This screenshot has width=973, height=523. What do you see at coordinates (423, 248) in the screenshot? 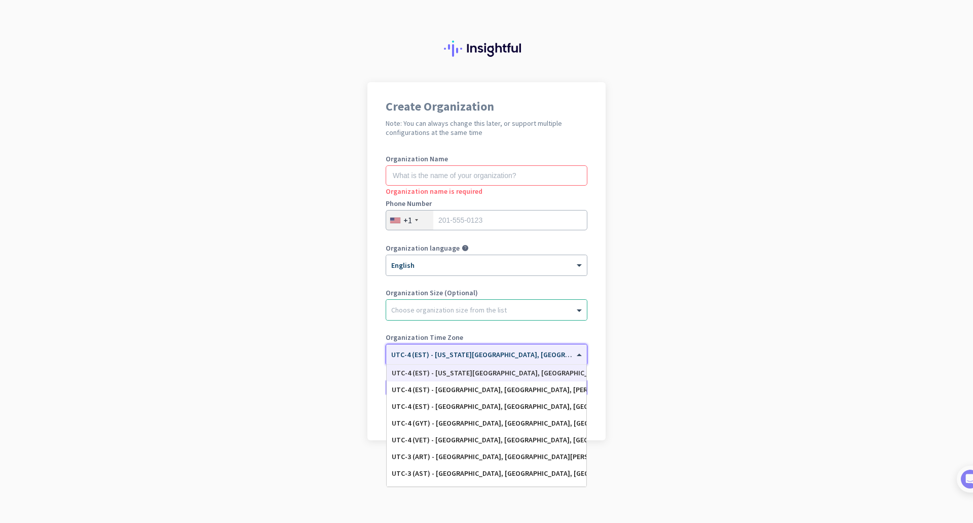
I see `label: Organization language` at bounding box center [423, 248].